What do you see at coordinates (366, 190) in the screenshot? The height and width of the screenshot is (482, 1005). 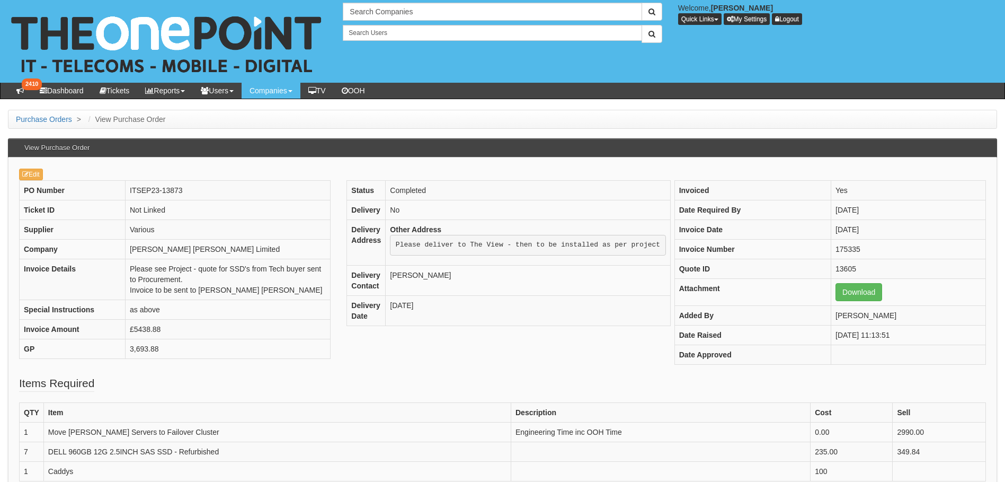 I see `th: Status` at bounding box center [366, 190].